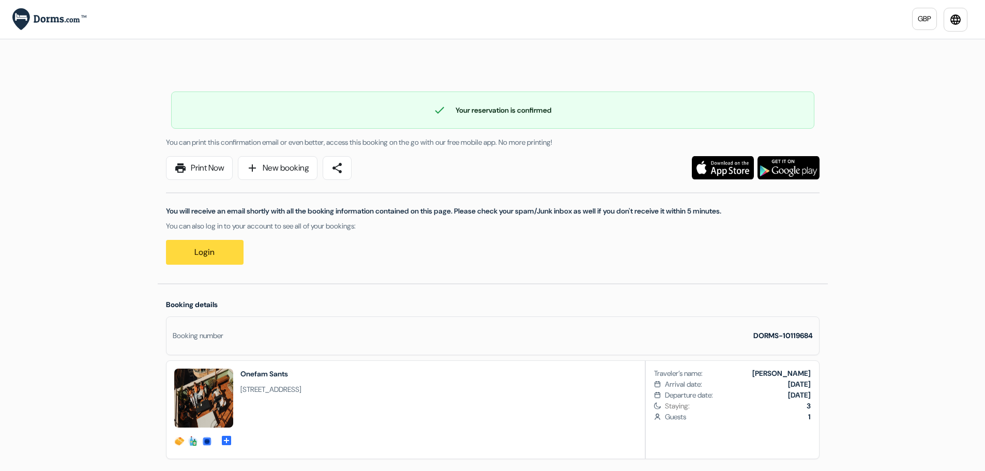  Describe the element at coordinates (683, 384) in the screenshot. I see `span: Arrival date:` at that location.